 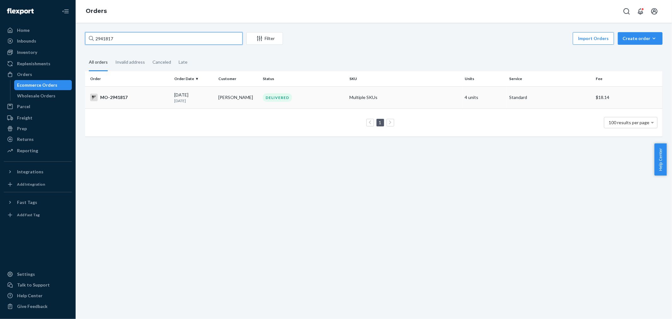 What do you see at coordinates (654, 11) in the screenshot?
I see `button: Open account menu` at bounding box center [654, 11].